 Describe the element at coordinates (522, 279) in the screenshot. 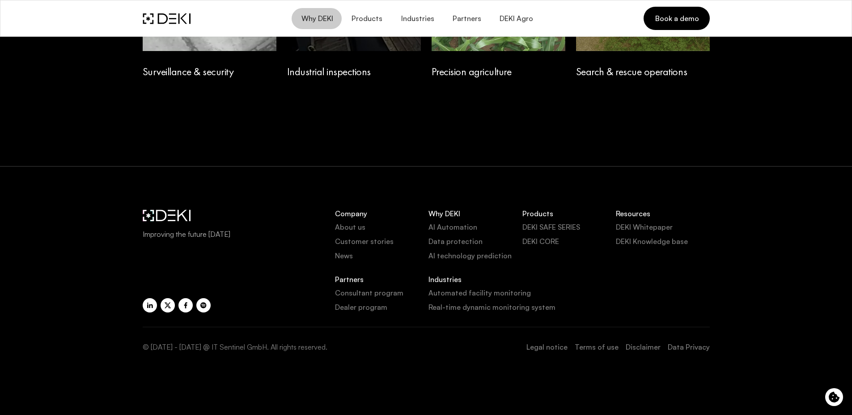

I see `p: Industries` at that location.